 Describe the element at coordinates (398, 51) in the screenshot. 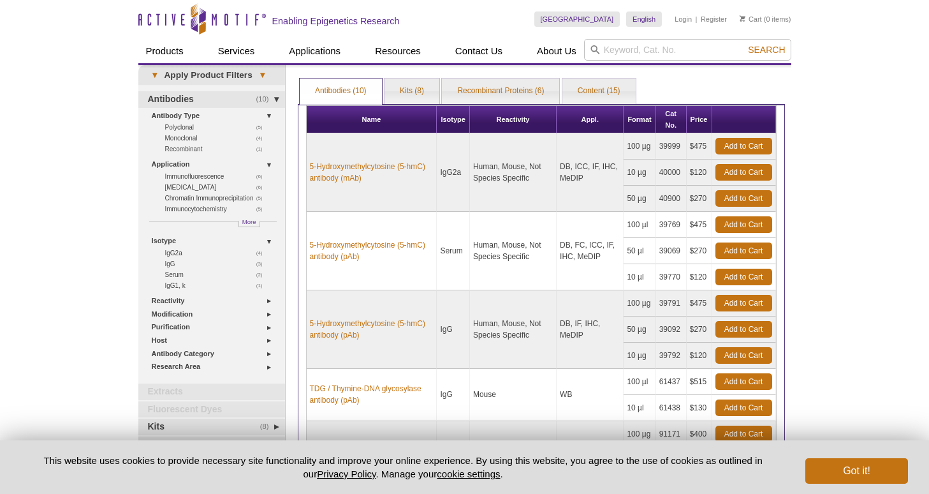

I see `a: Resources` at that location.